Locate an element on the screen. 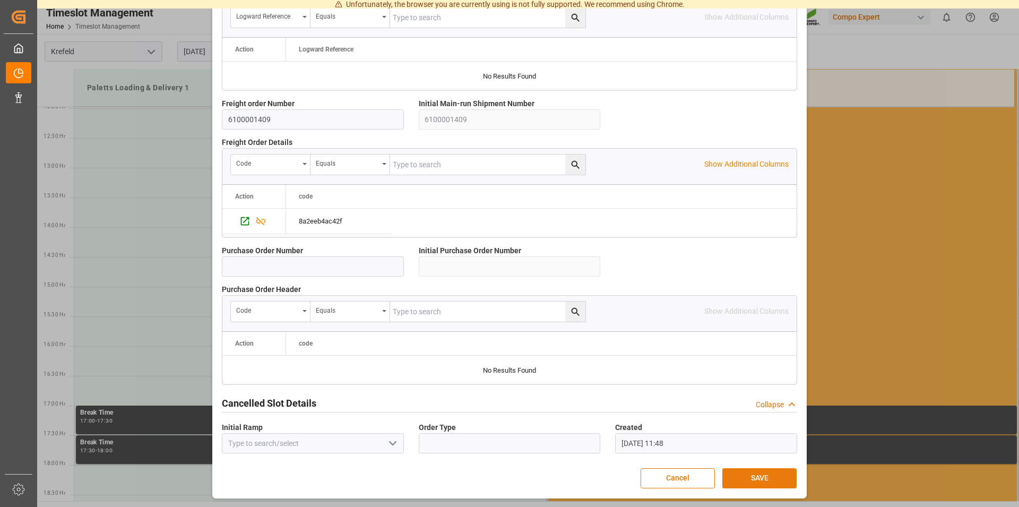  input: DD.MM.YYYY HH:MM is located at coordinates (706, 443).